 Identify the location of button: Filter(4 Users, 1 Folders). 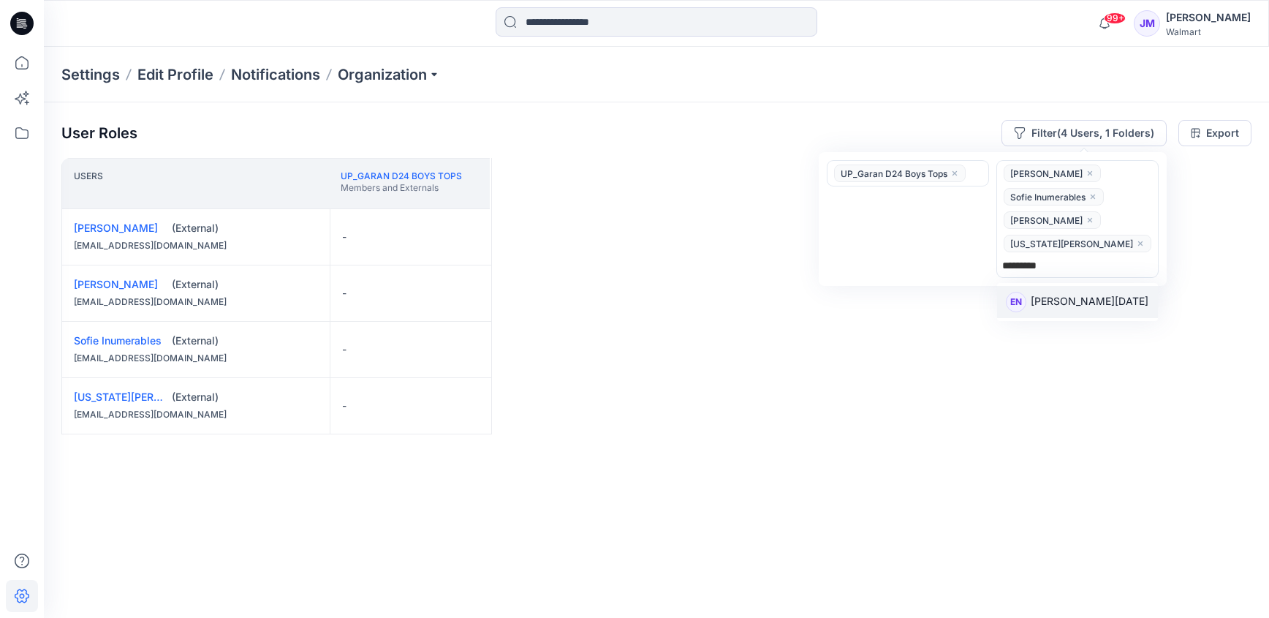
(1084, 133).